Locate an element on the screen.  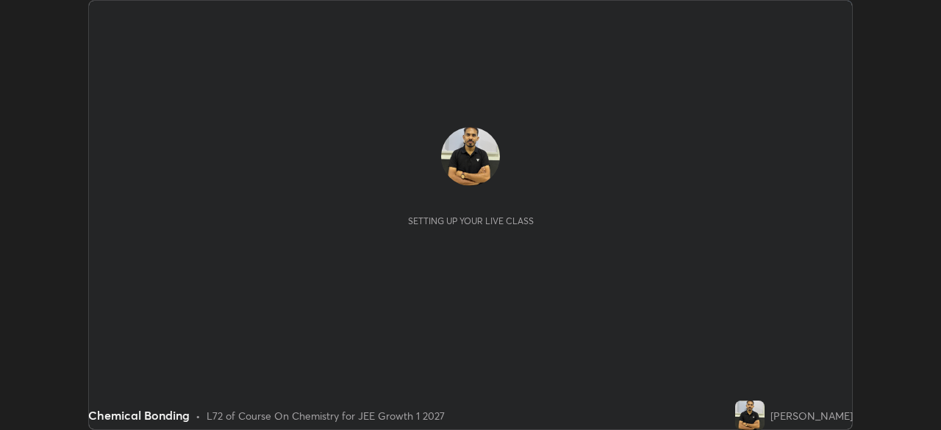
div: Setting up your live class is located at coordinates (470, 220).